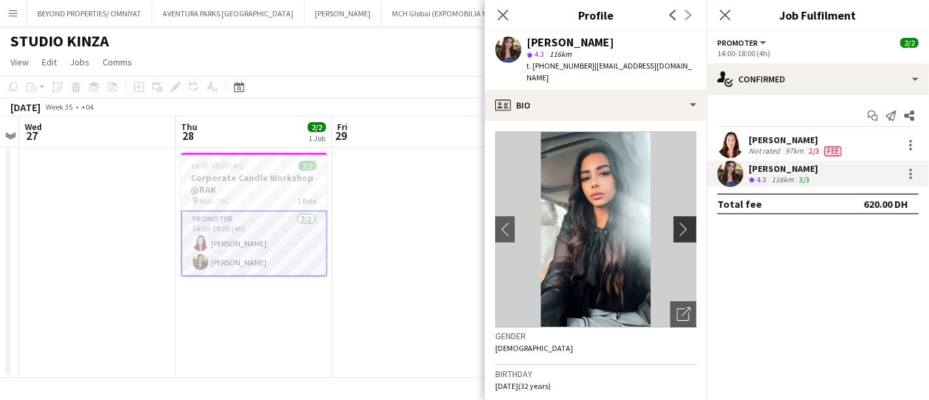  What do you see at coordinates (794, 151) in the screenshot?
I see `div: 97km` at bounding box center [794, 151].